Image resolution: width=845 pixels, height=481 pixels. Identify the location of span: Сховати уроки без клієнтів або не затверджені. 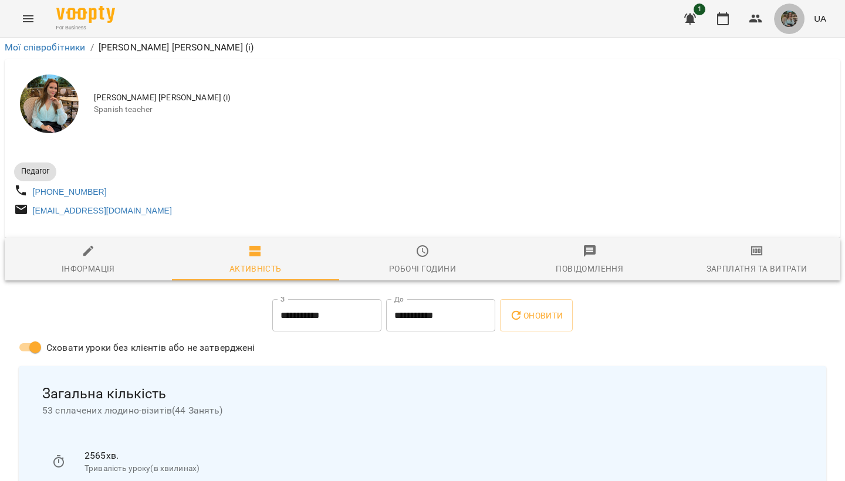
(151, 348).